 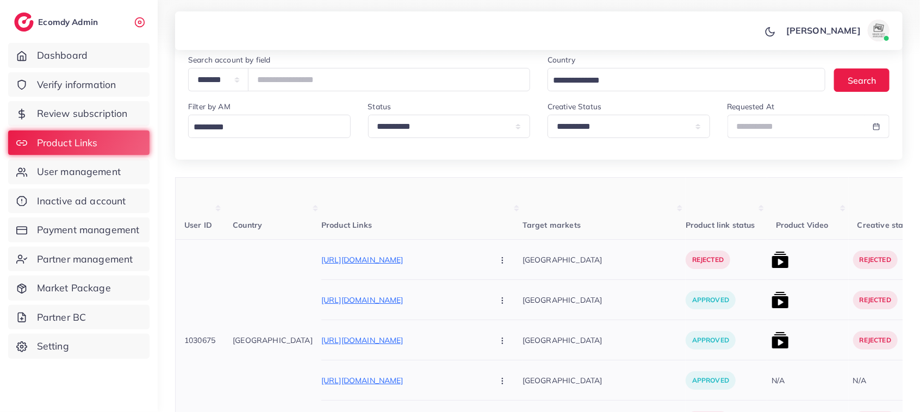 What do you see at coordinates (561, 60) in the screenshot?
I see `label: Country` at bounding box center [561, 60].